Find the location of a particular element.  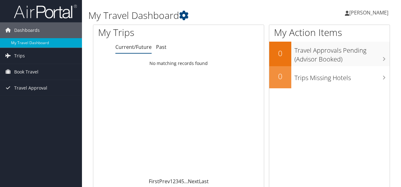

h1: My Trips is located at coordinates (143, 32).